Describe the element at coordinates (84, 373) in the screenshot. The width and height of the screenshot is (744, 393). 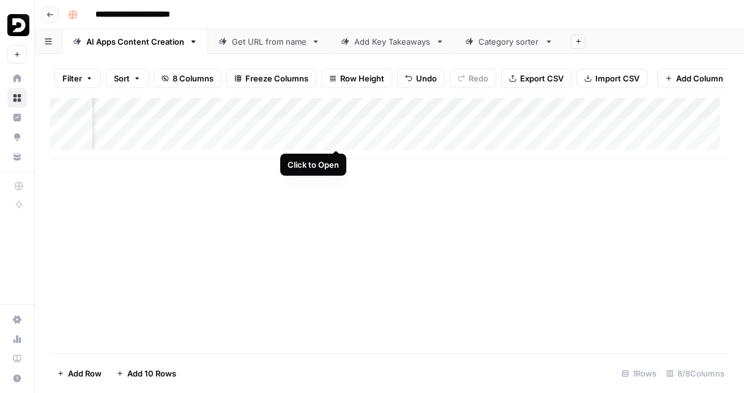
I see `span: Add Row` at that location.